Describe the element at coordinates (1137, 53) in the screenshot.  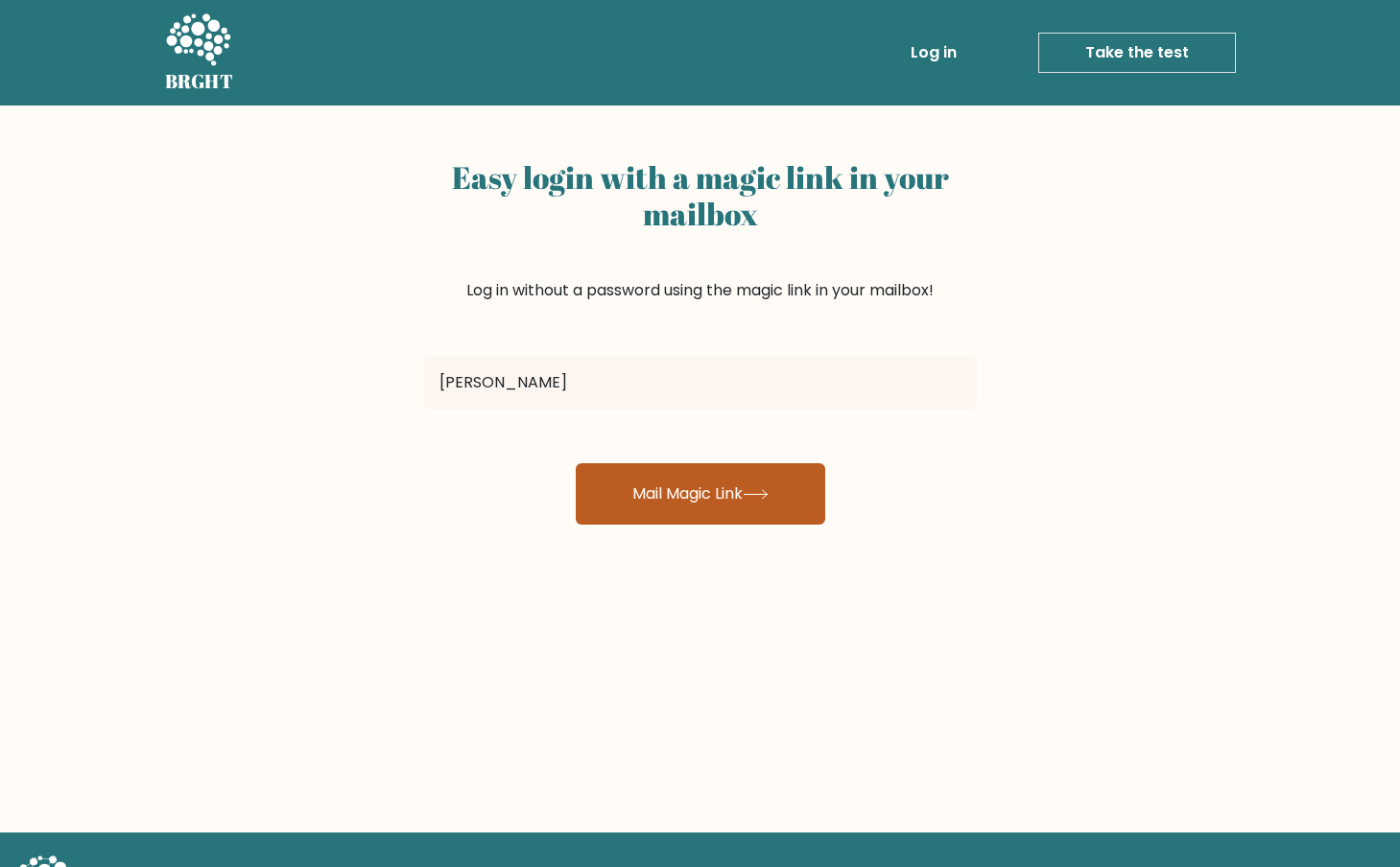
I see `a: Take the test` at that location.